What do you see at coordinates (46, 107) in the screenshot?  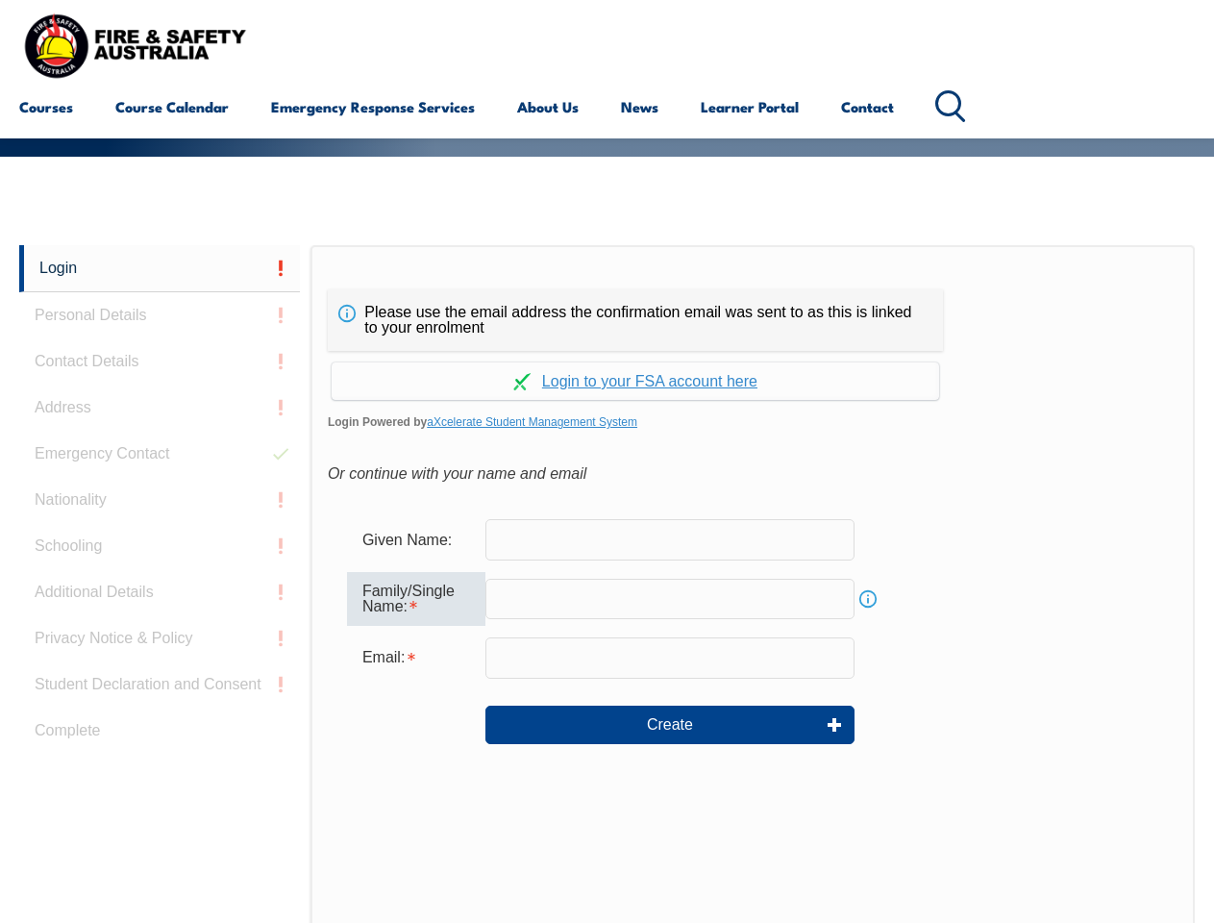 I see `a: Courses` at bounding box center [46, 107].